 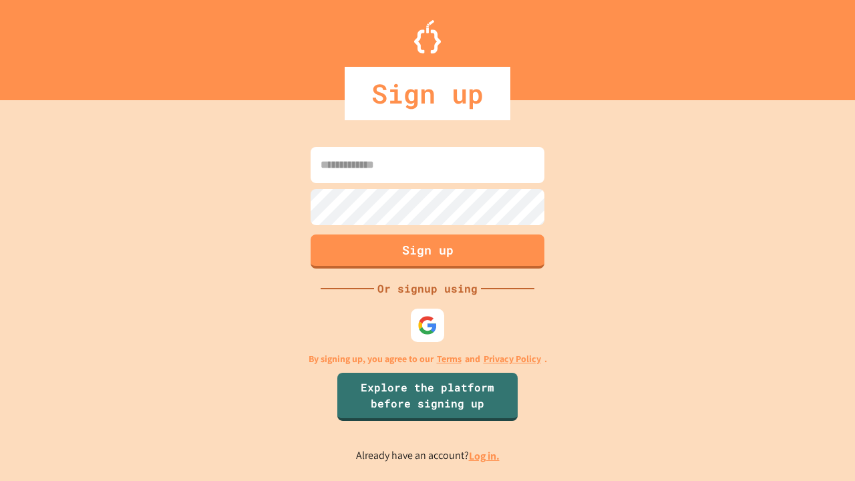 I want to click on p: Already have an account?, so click(x=428, y=456).